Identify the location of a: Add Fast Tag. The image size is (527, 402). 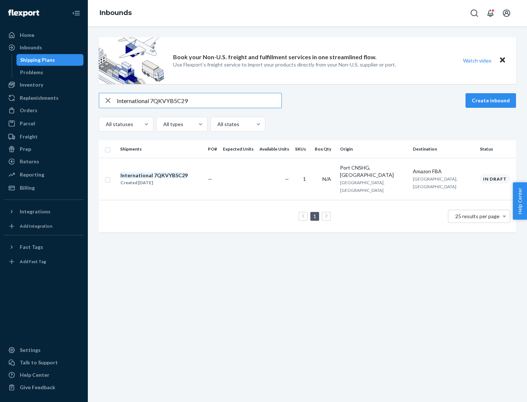
(44, 262).